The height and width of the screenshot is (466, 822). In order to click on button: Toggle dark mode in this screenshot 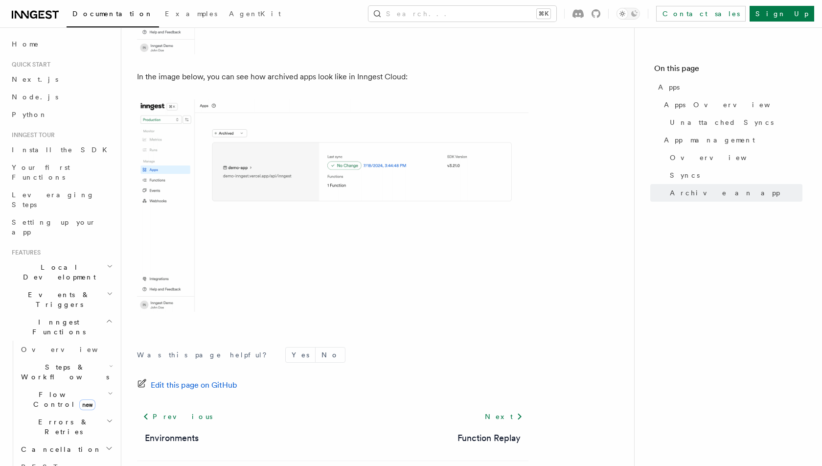, I will do `click(628, 14)`.